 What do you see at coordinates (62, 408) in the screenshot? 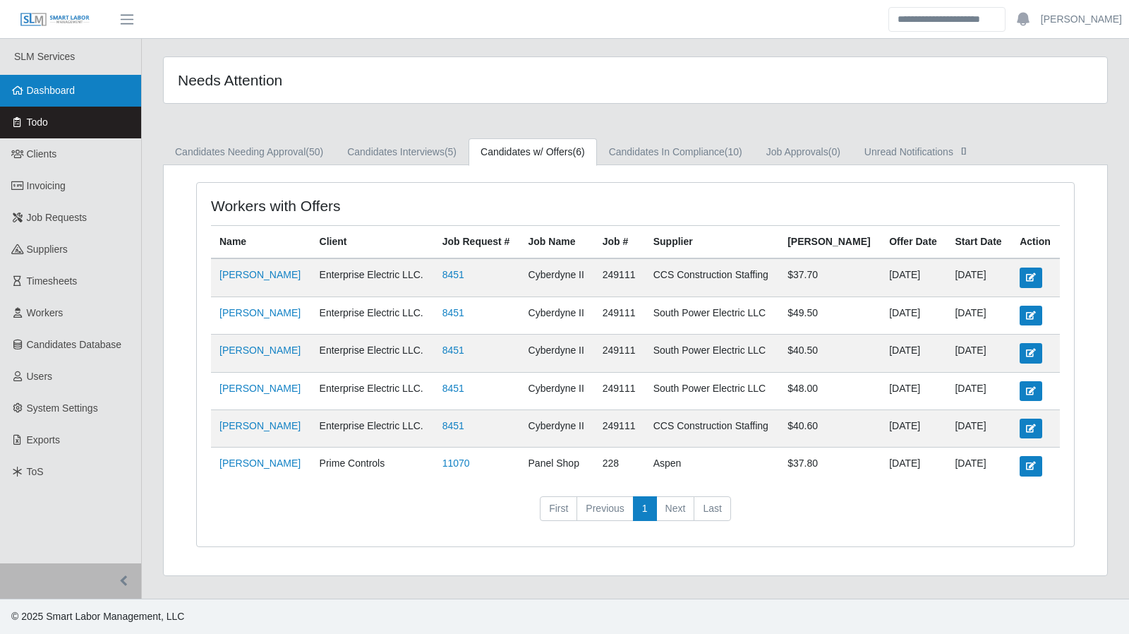
I see `span: System Settings` at bounding box center [62, 408].